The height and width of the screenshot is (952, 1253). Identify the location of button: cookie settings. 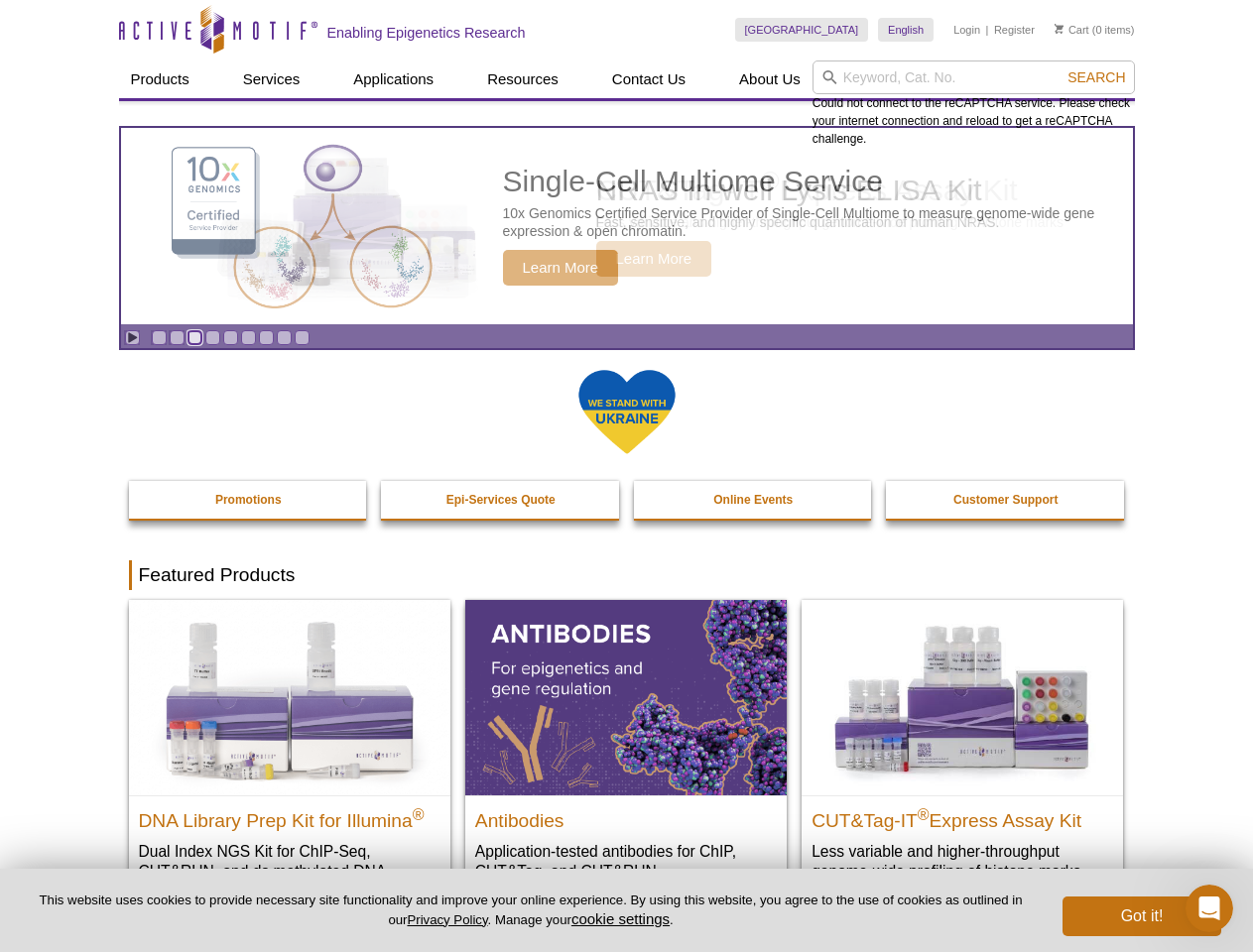
(621, 918).